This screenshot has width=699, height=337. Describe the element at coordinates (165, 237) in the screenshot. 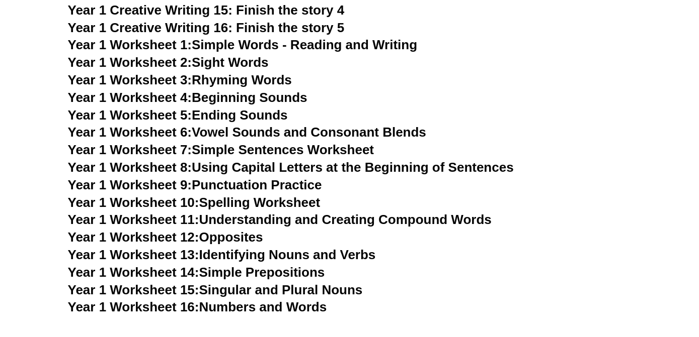

I see `a: Year 1 Worksheet 12:Opposites` at that location.